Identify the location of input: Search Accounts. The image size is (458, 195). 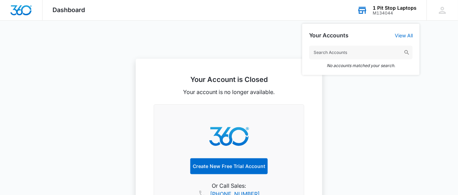
(361, 53).